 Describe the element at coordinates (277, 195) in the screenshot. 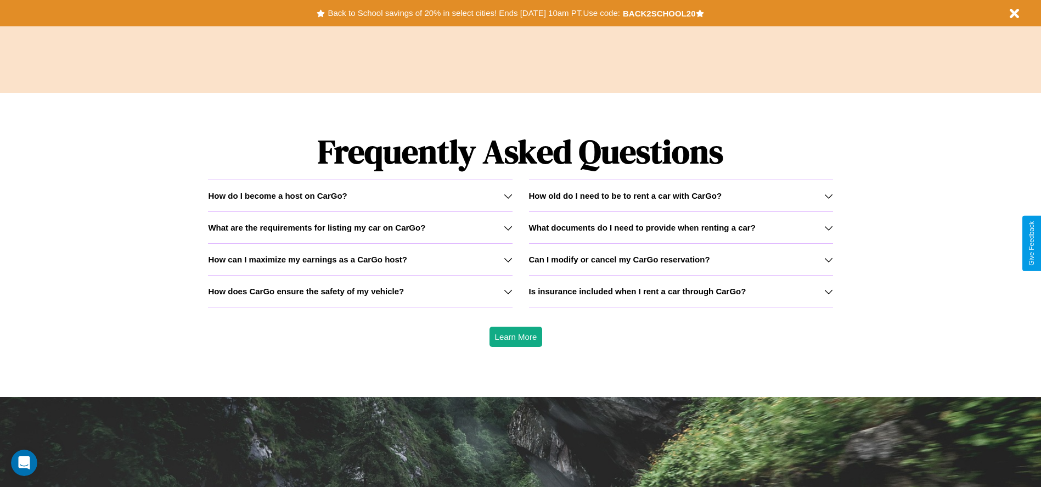

I see `h3: How do I become a host on CarGo?` at that location.